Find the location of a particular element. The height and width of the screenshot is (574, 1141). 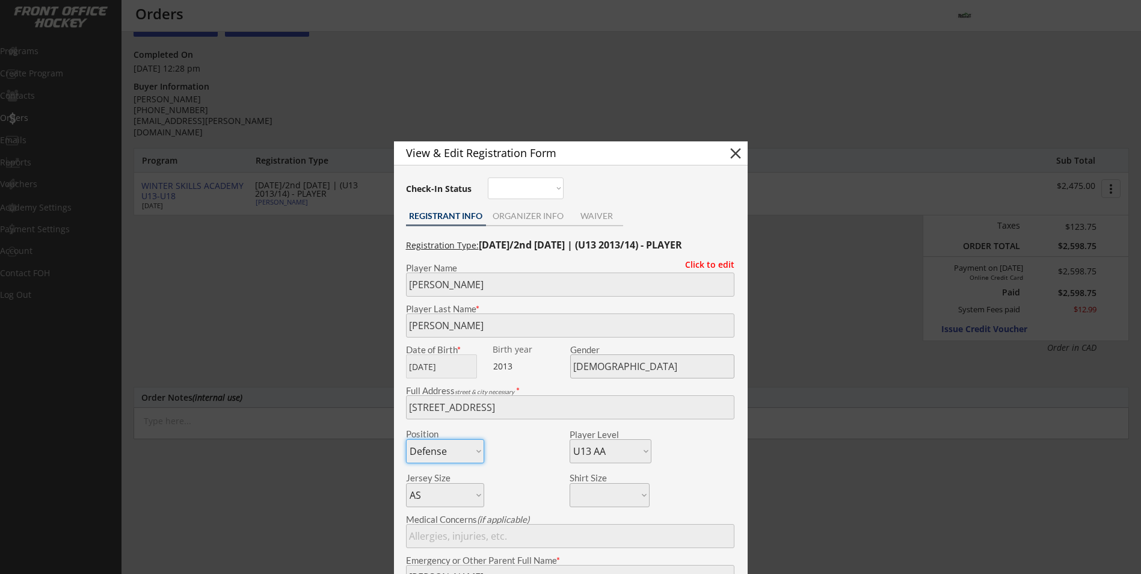

button: close is located at coordinates (736, 153).